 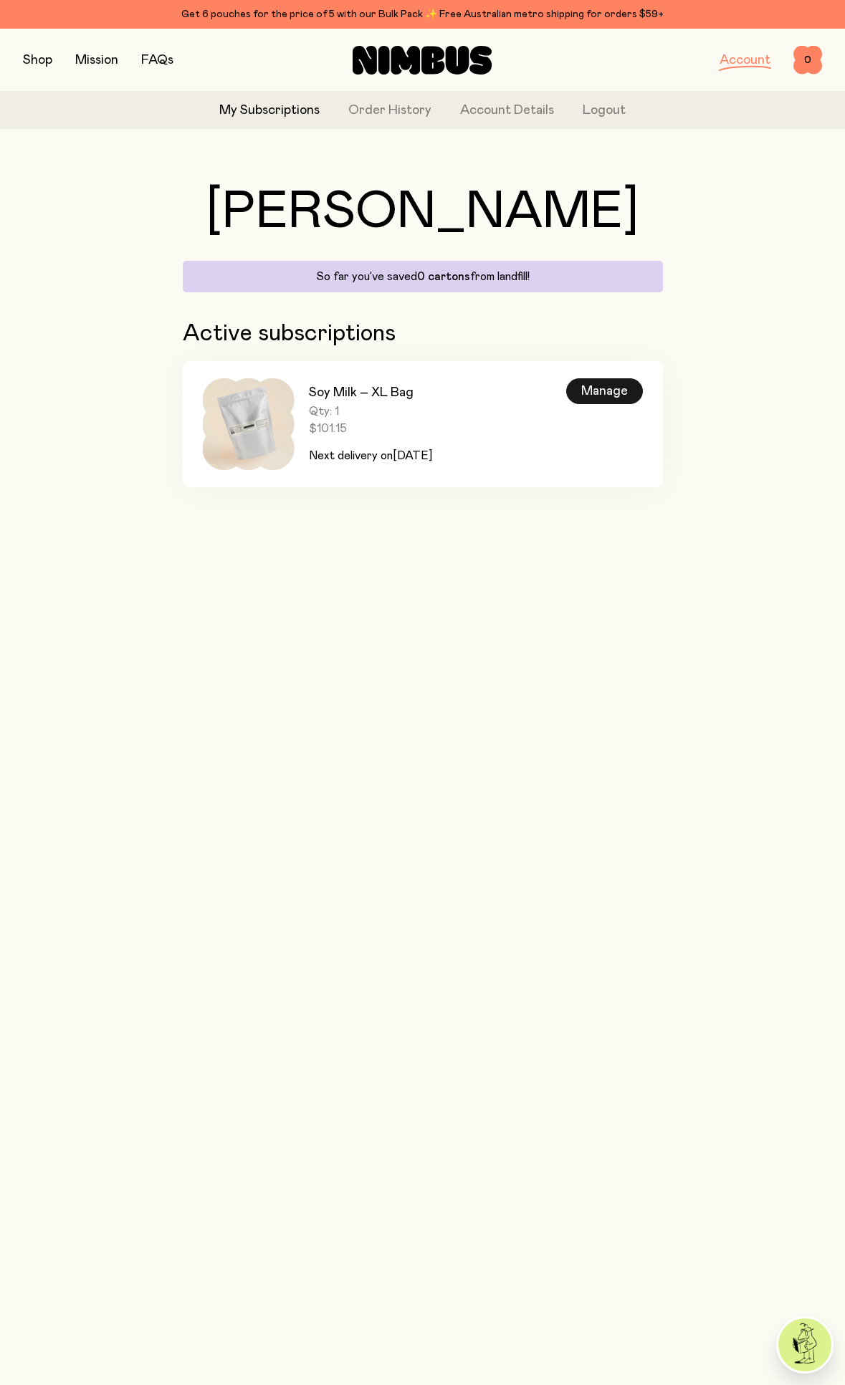 I want to click on h2: Active subscriptions, so click(x=423, y=334).